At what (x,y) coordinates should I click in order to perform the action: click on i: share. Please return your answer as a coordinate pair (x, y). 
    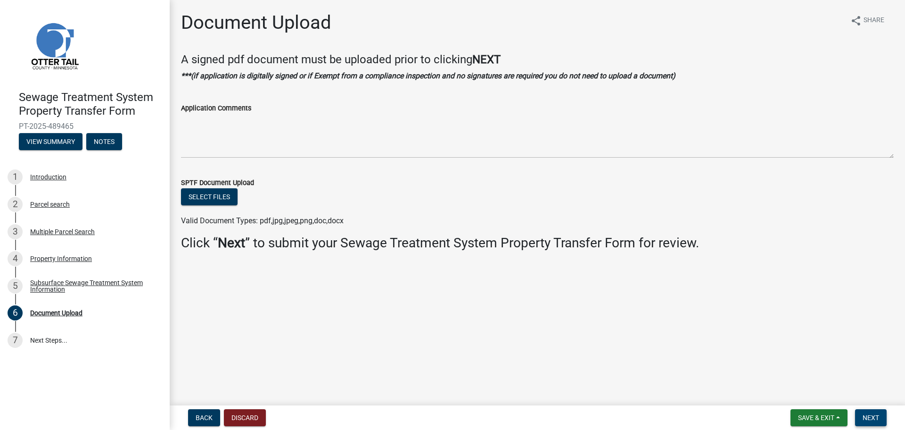
    Looking at the image, I should click on (856, 21).